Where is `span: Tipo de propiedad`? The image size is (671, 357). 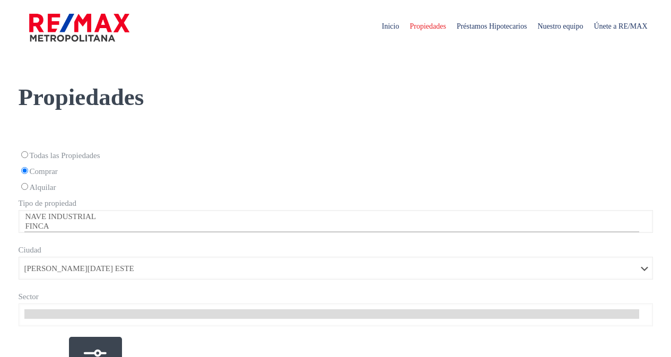
span: Tipo de propiedad is located at coordinates (47, 203).